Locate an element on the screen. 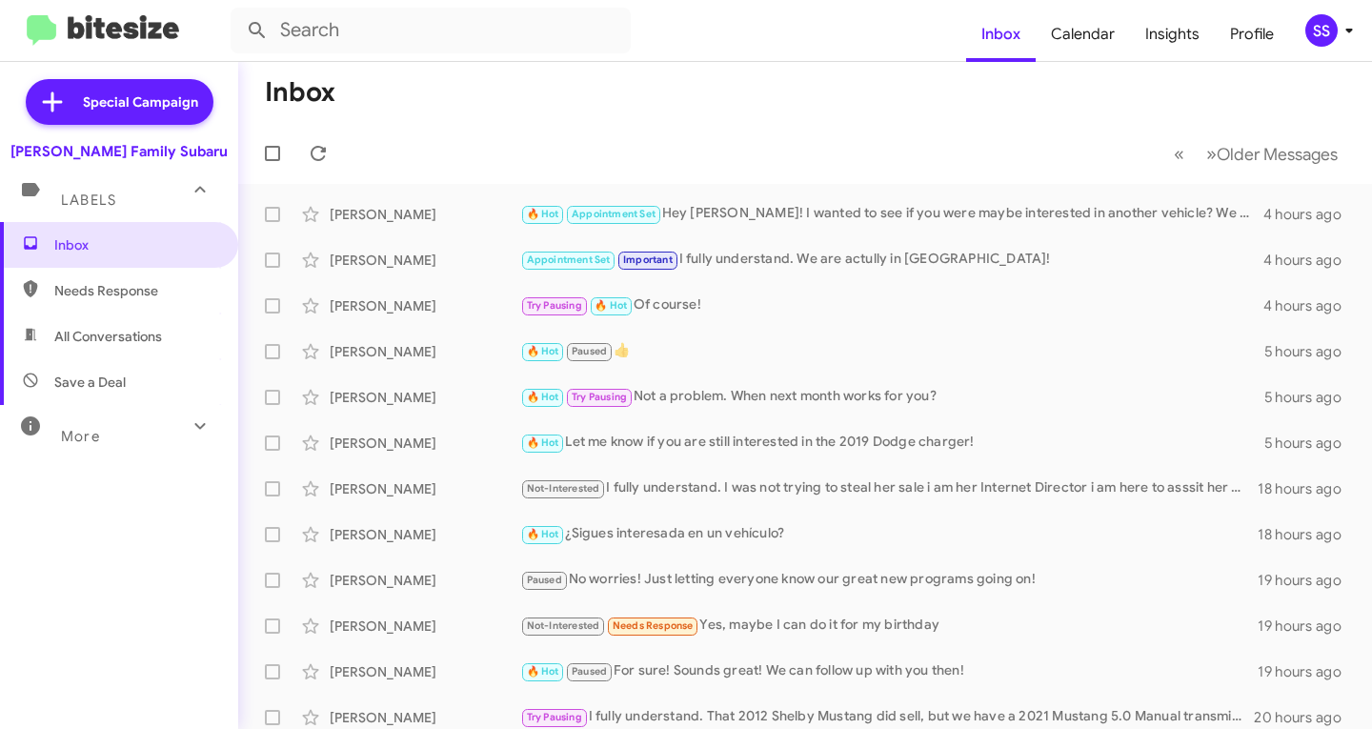  div: SS is located at coordinates (1321, 30).